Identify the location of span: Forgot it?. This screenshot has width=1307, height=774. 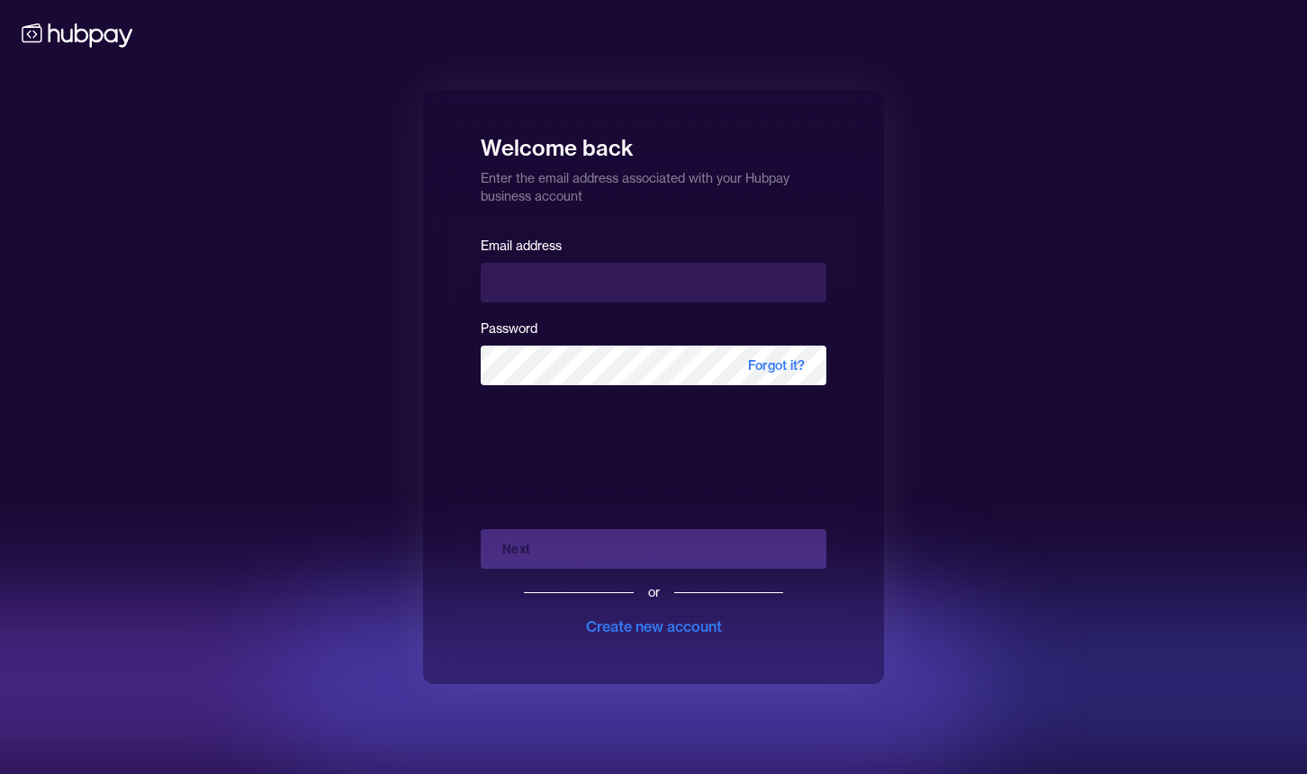
(776, 366).